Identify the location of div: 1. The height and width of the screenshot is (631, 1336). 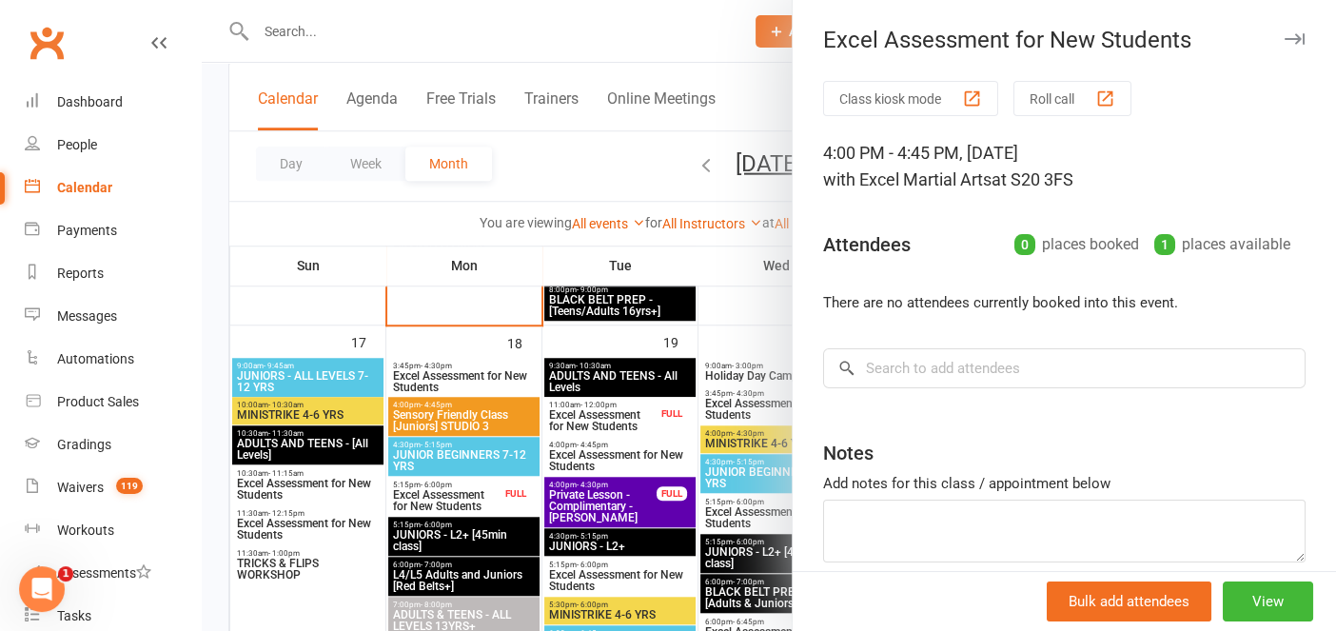
(1165, 245).